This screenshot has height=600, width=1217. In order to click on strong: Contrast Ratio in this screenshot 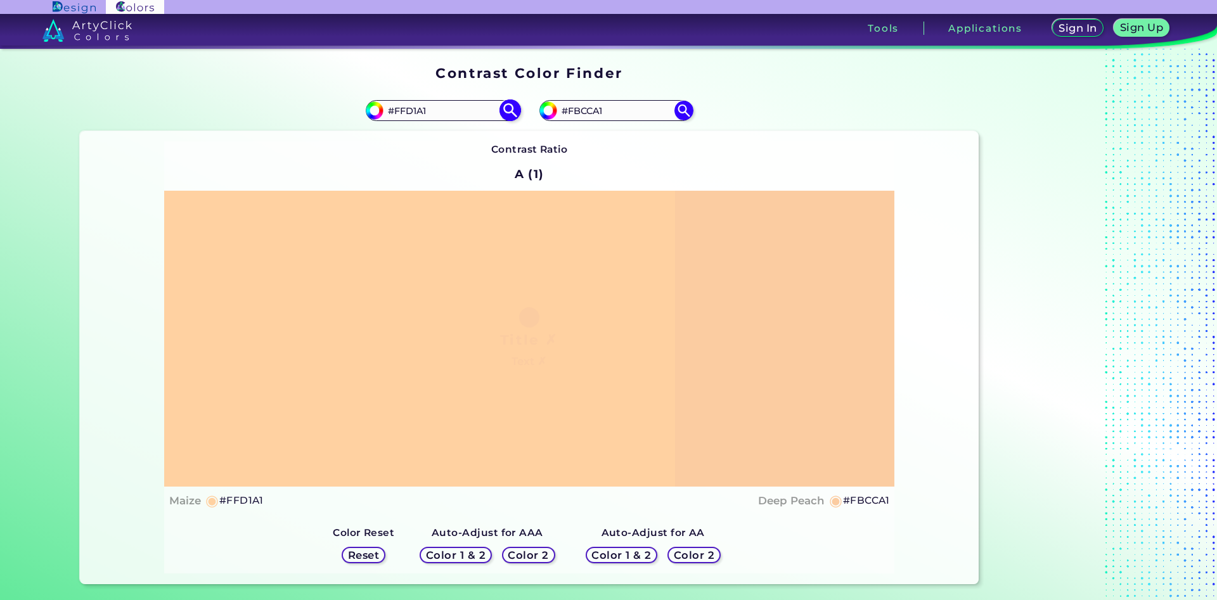, I will do `click(529, 149)`.